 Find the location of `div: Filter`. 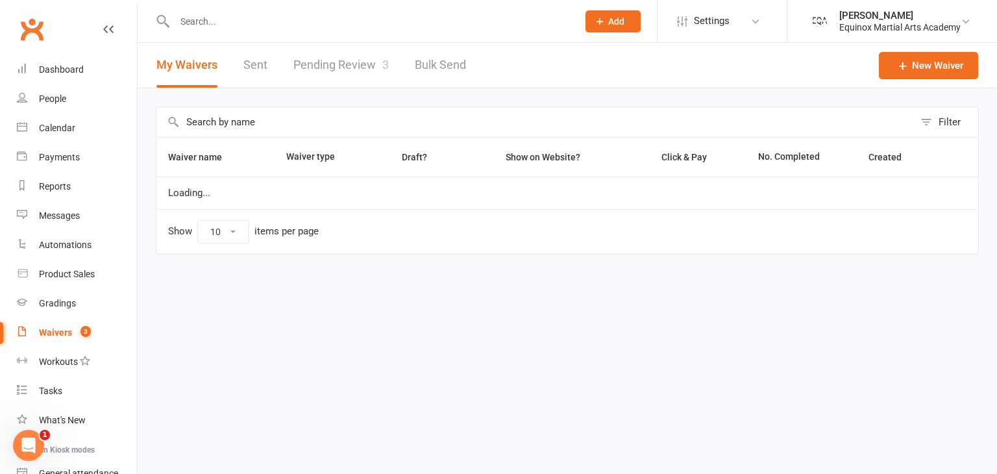

div: Filter is located at coordinates (950, 122).